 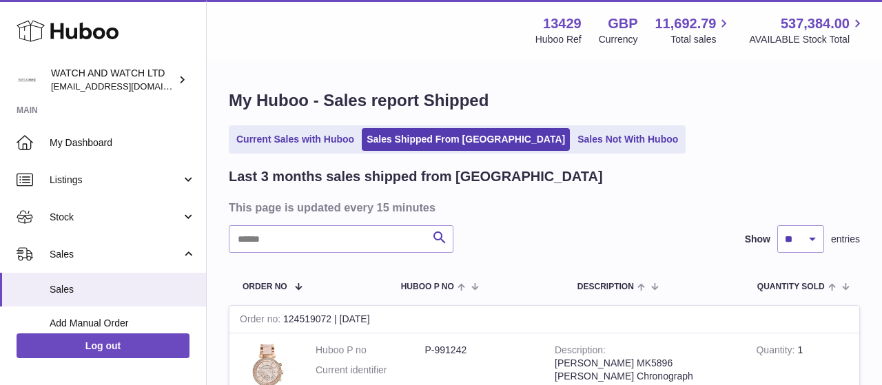 I want to click on div: Huboo Ref, so click(x=558, y=39).